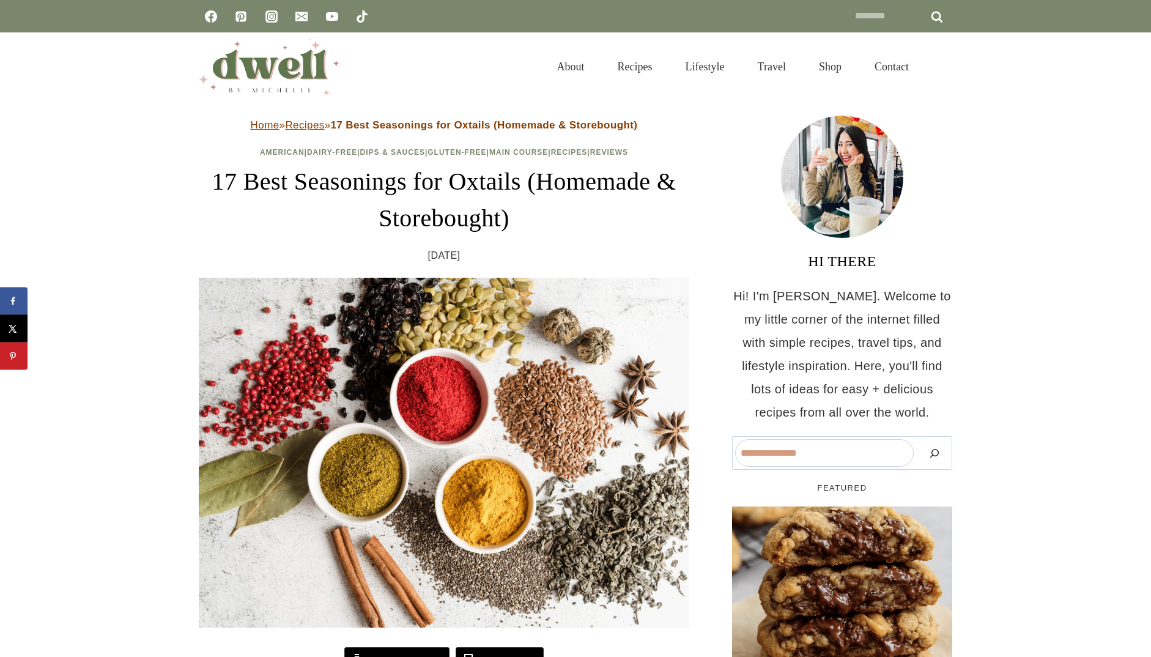 This screenshot has width=1151, height=657. I want to click on a: YouTube, so click(332, 17).